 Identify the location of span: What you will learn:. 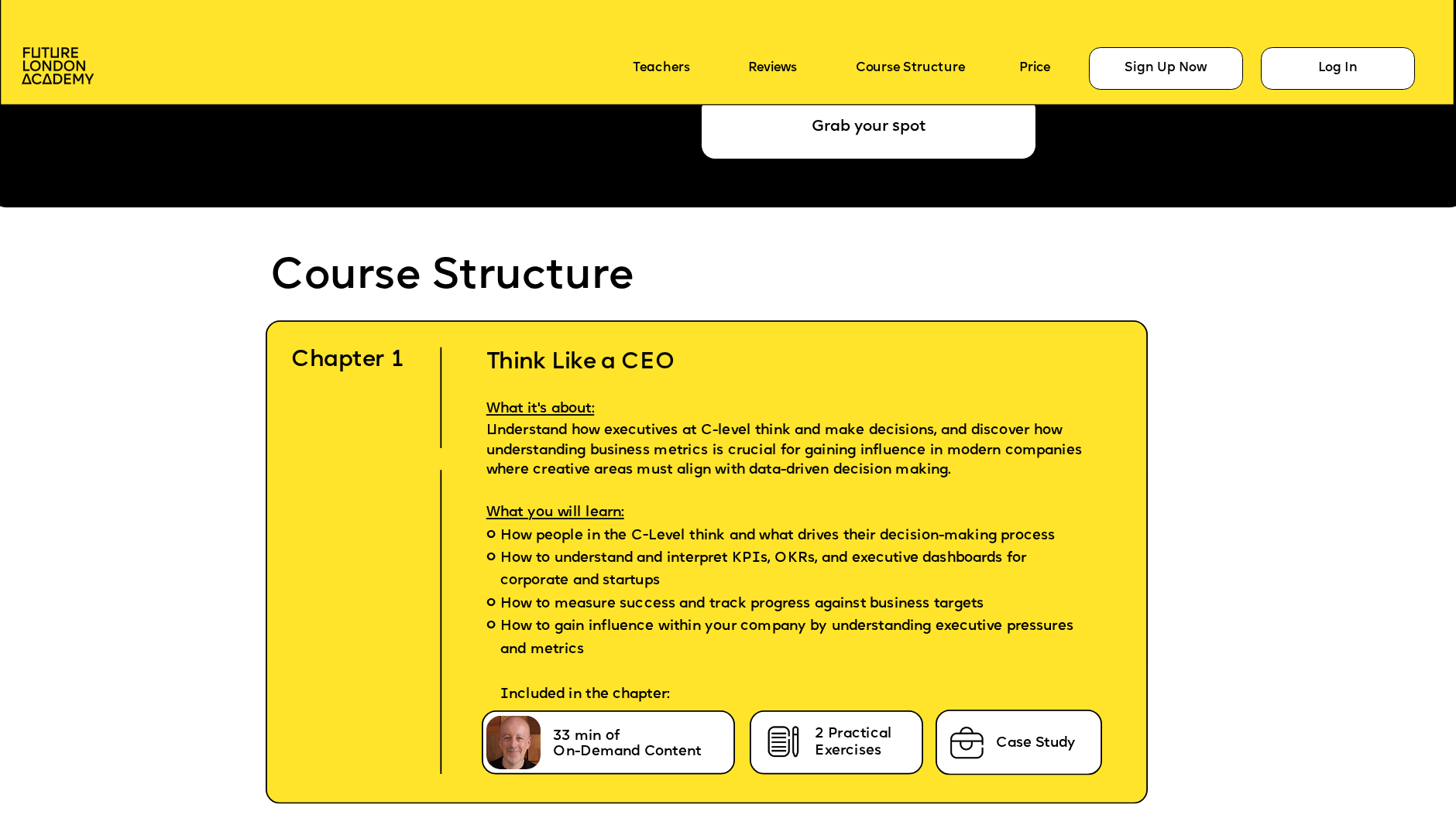
(555, 513).